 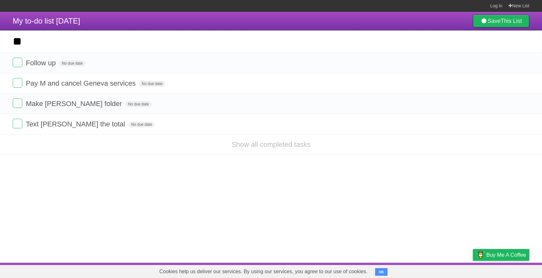 I want to click on img: Buy me a coffee, so click(x=480, y=255).